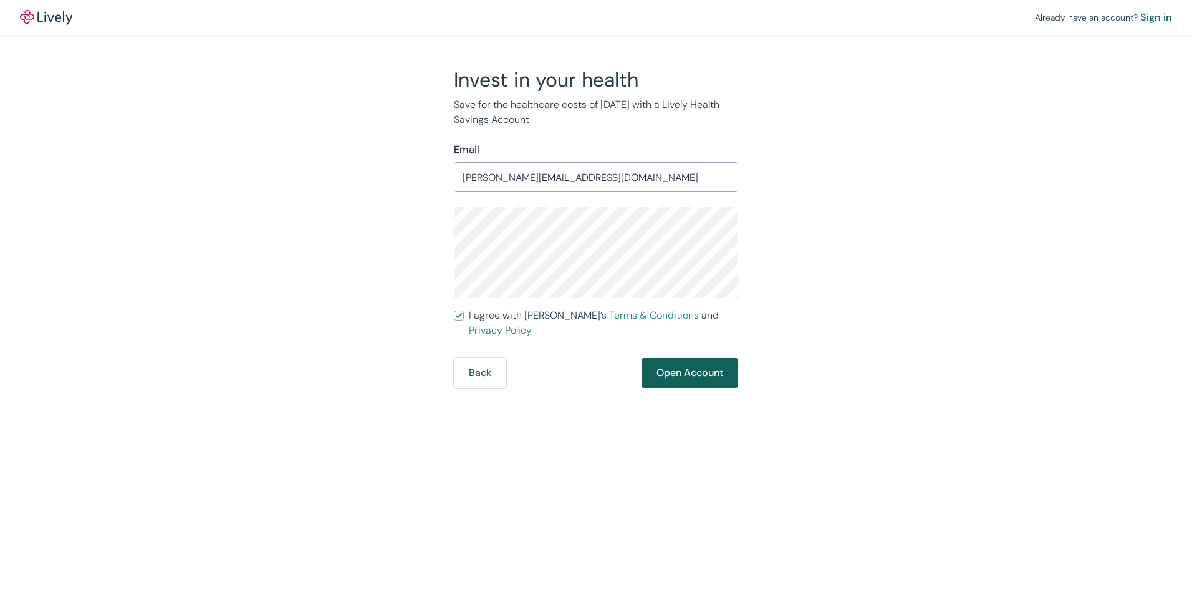  I want to click on a: Terms & Conditions, so click(654, 315).